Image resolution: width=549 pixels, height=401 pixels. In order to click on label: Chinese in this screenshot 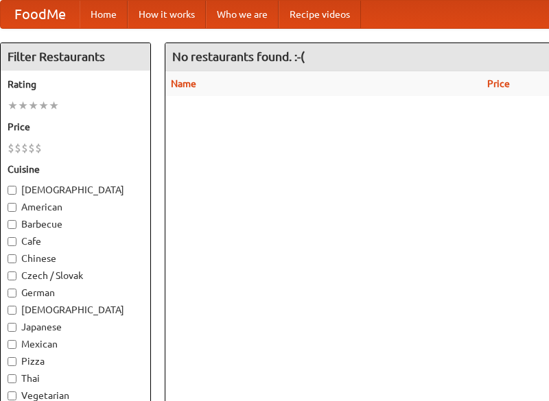, I will do `click(75, 259)`.